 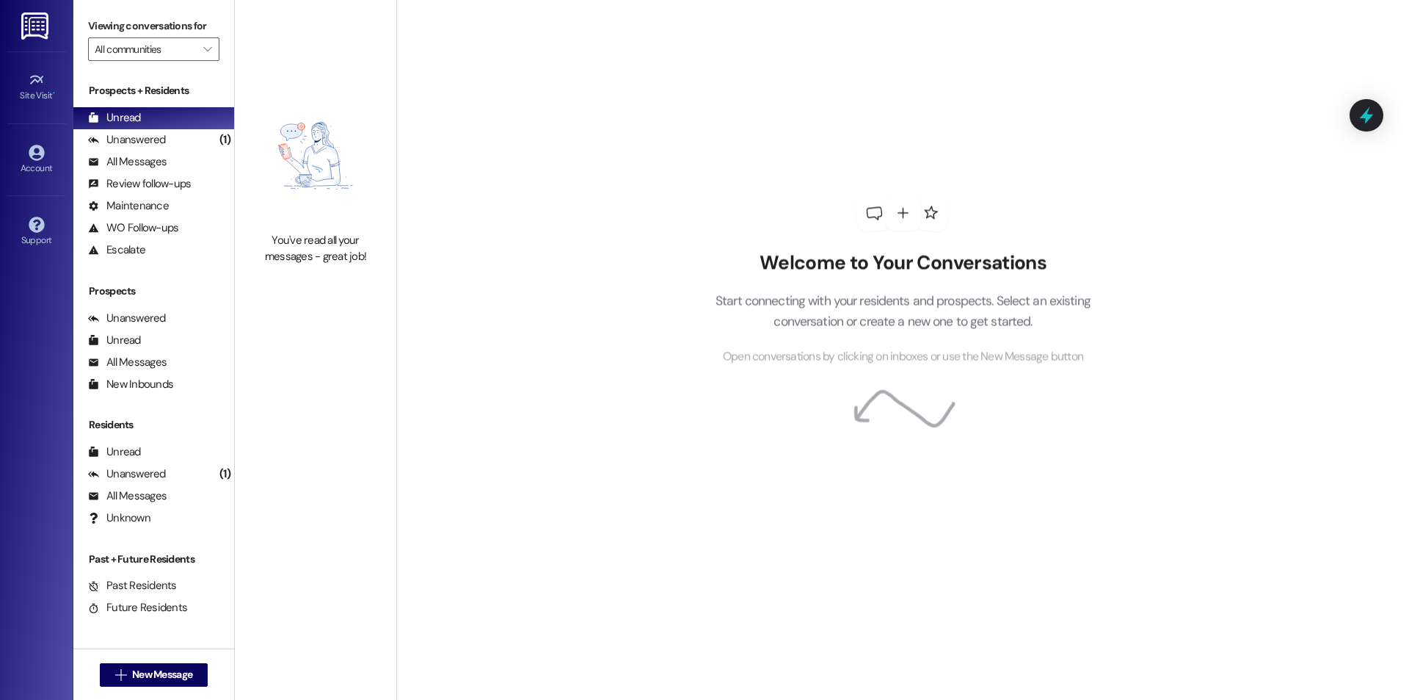 What do you see at coordinates (903, 310) in the screenshot?
I see `p: Start connecting with your residents and prospects. Select an existing conversation or create a n...` at bounding box center [903, 310].